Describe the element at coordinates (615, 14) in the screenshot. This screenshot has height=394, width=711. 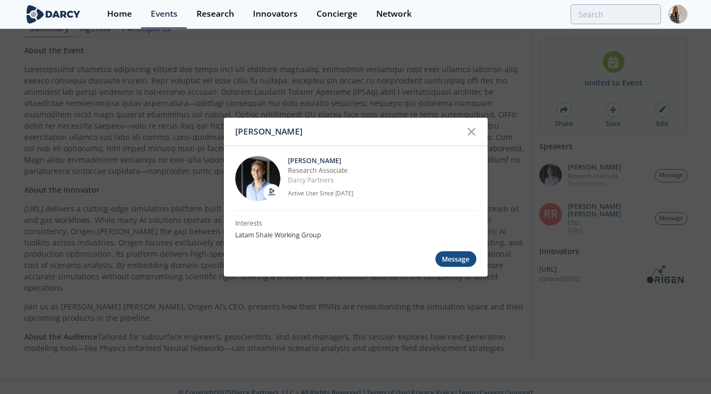
I see `input: Advanced Search` at that location.